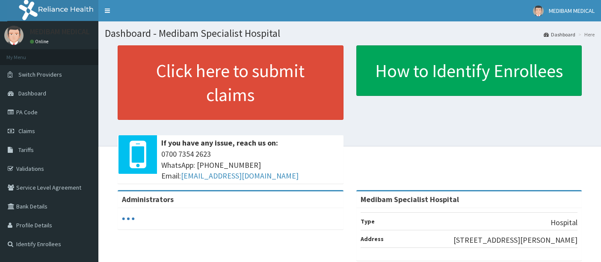 The width and height of the screenshot is (601, 262). I want to click on span: MEDIBAM MEDICAL, so click(572, 11).